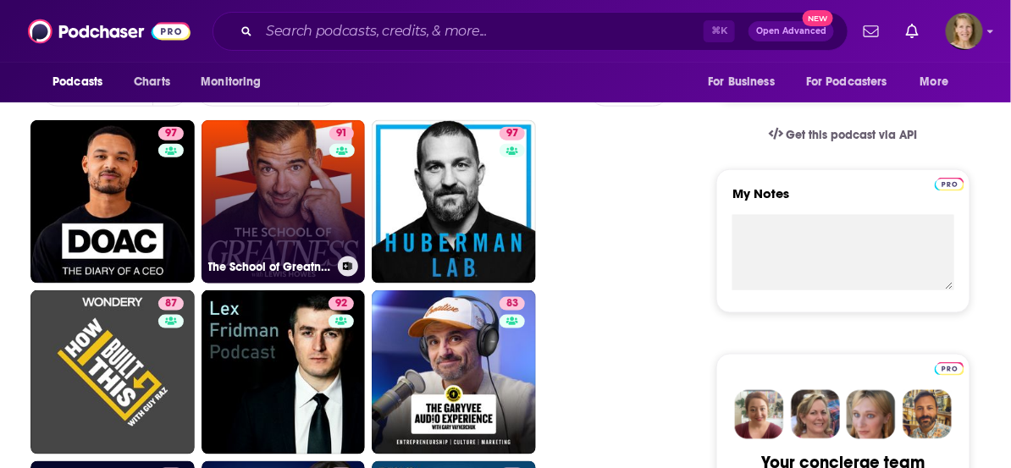  What do you see at coordinates (927, 415) in the screenshot?
I see `img: Jon Profile` at bounding box center [927, 415].